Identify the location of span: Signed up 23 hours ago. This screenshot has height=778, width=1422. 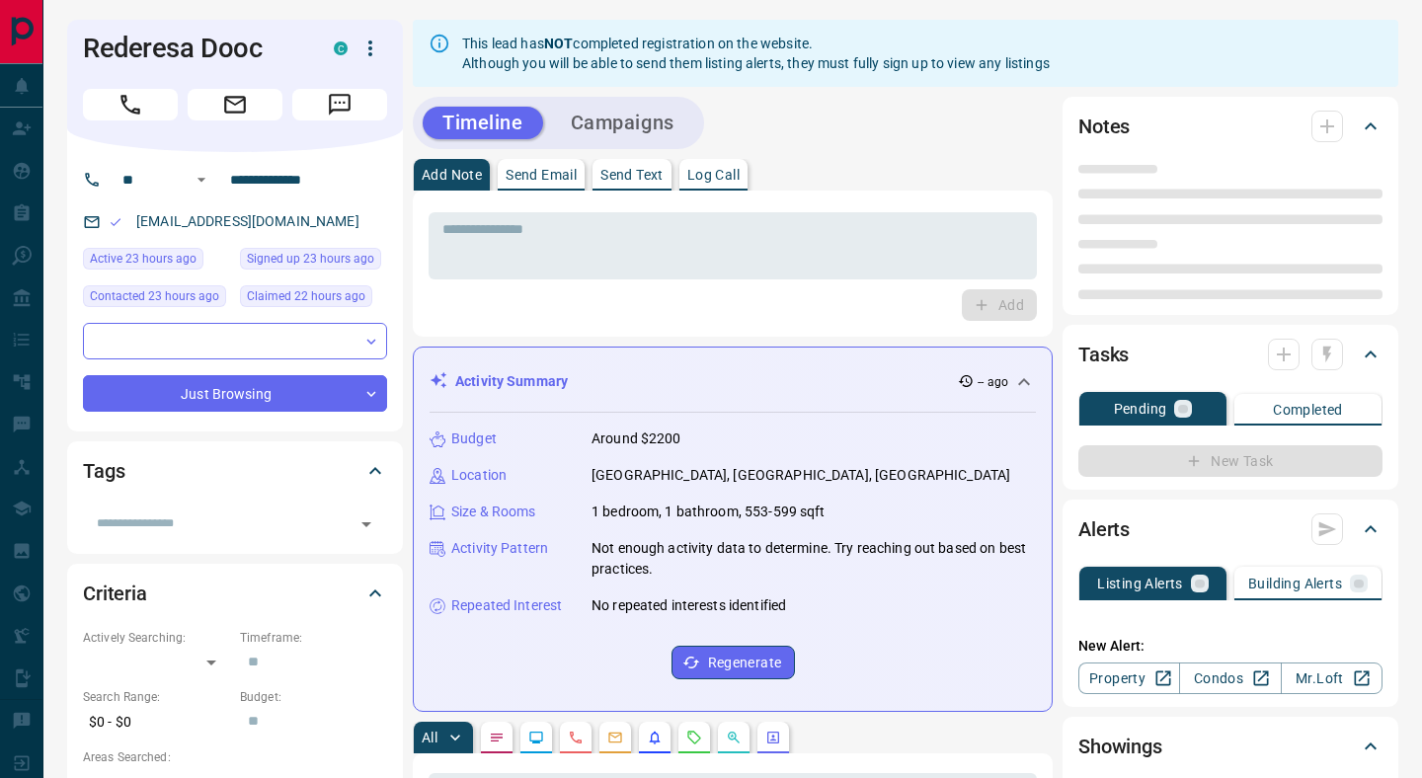
(310, 259).